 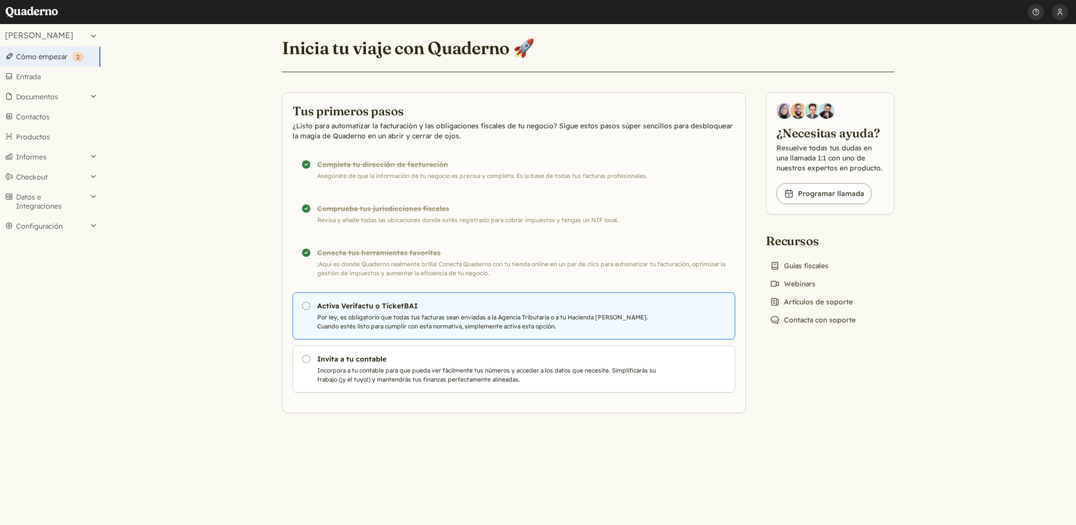 I want to click on p: Resuelve todas tus dudas en una llamada 1:1 con uno de nuestros expertos en producto., so click(x=830, y=158).